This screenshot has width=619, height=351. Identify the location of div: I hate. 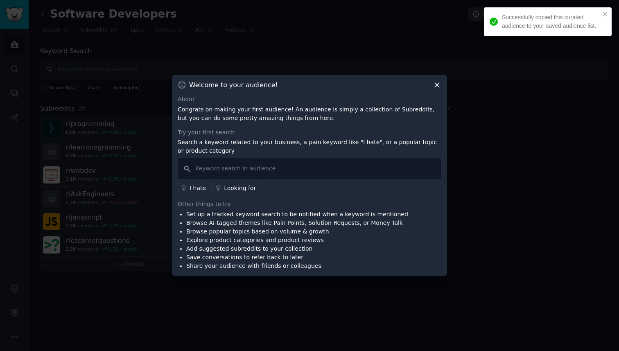
(198, 188).